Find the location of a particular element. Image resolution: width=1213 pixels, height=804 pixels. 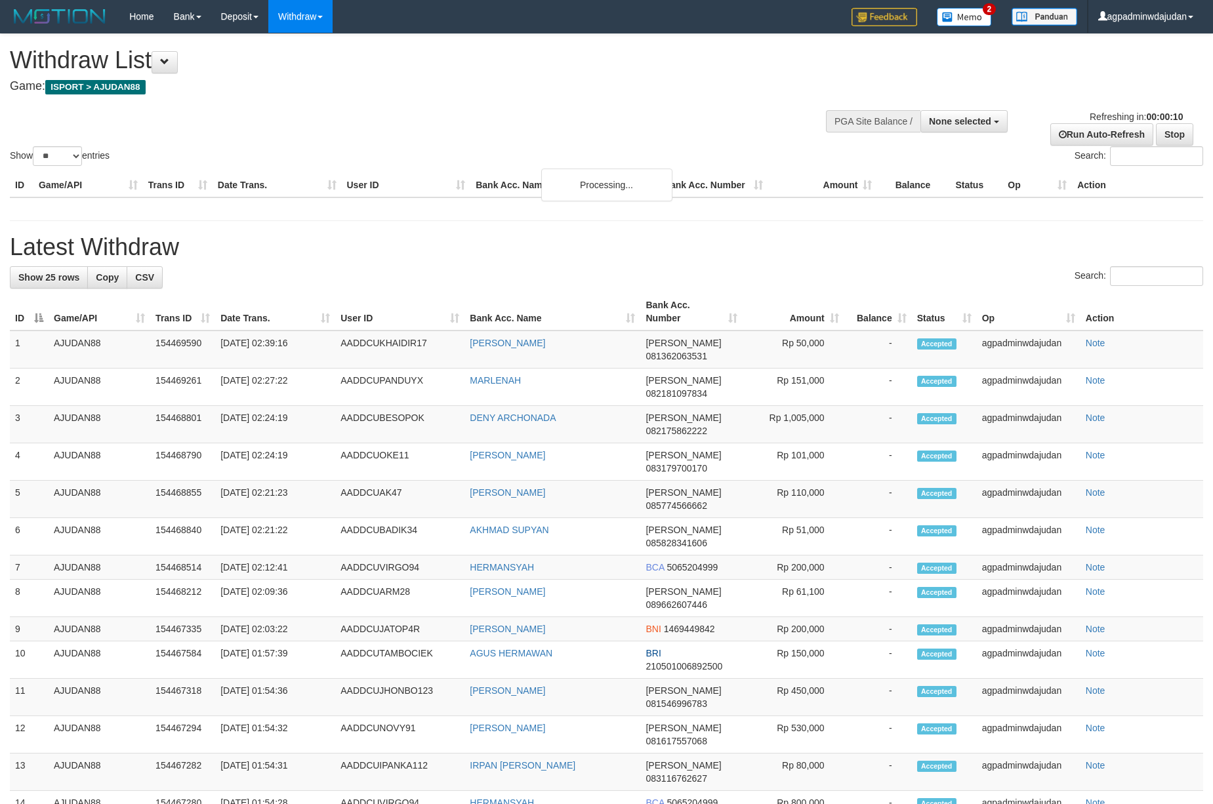

td: AADDCUKHAIDIR17 is located at coordinates (399, 350).